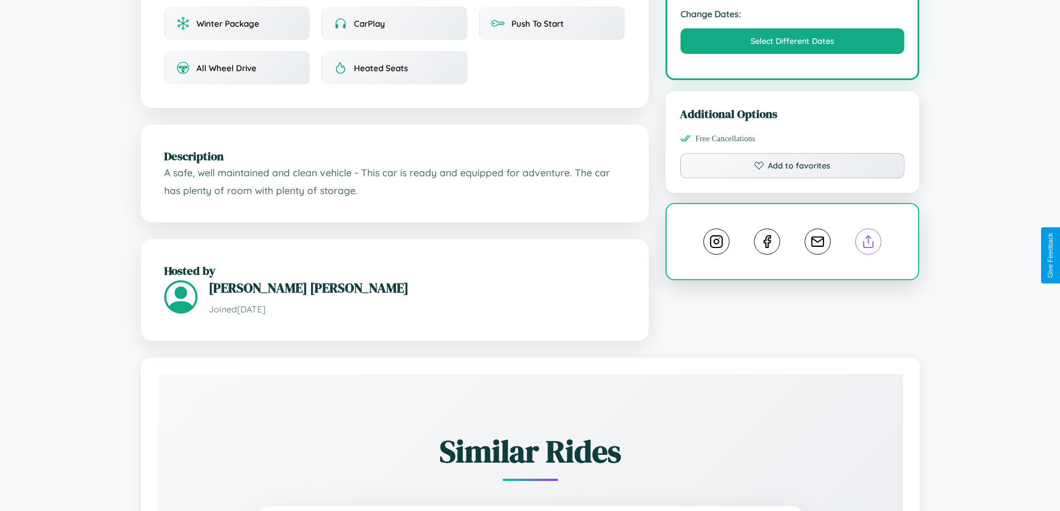 This screenshot has height=511, width=1060. Describe the element at coordinates (370, 23) in the screenshot. I see `span: CarPlay` at that location.